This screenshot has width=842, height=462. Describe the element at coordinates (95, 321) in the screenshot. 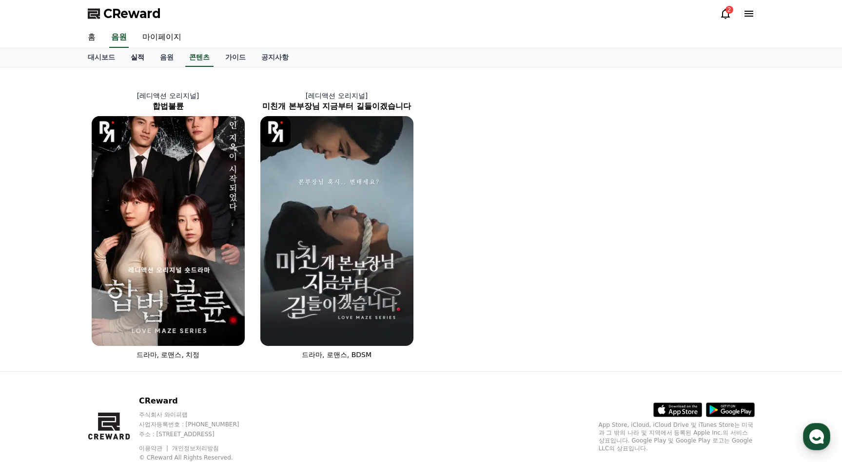

I see `a: 대화` at that location.